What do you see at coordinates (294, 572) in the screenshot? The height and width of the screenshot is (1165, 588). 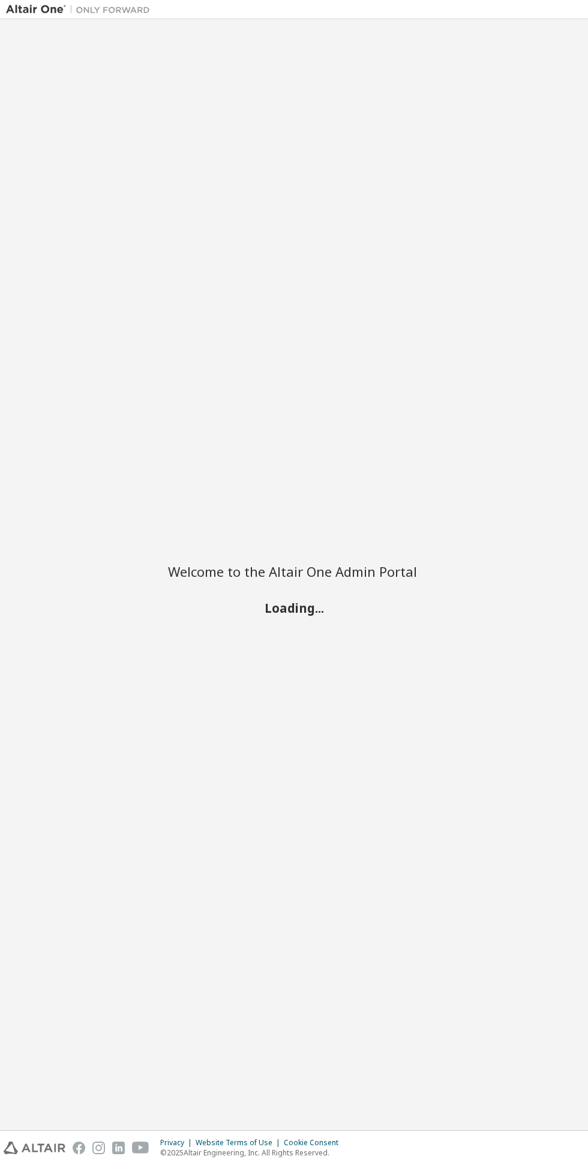 I see `h2: Welcome to the Altair One Admin Portal` at bounding box center [294, 572].